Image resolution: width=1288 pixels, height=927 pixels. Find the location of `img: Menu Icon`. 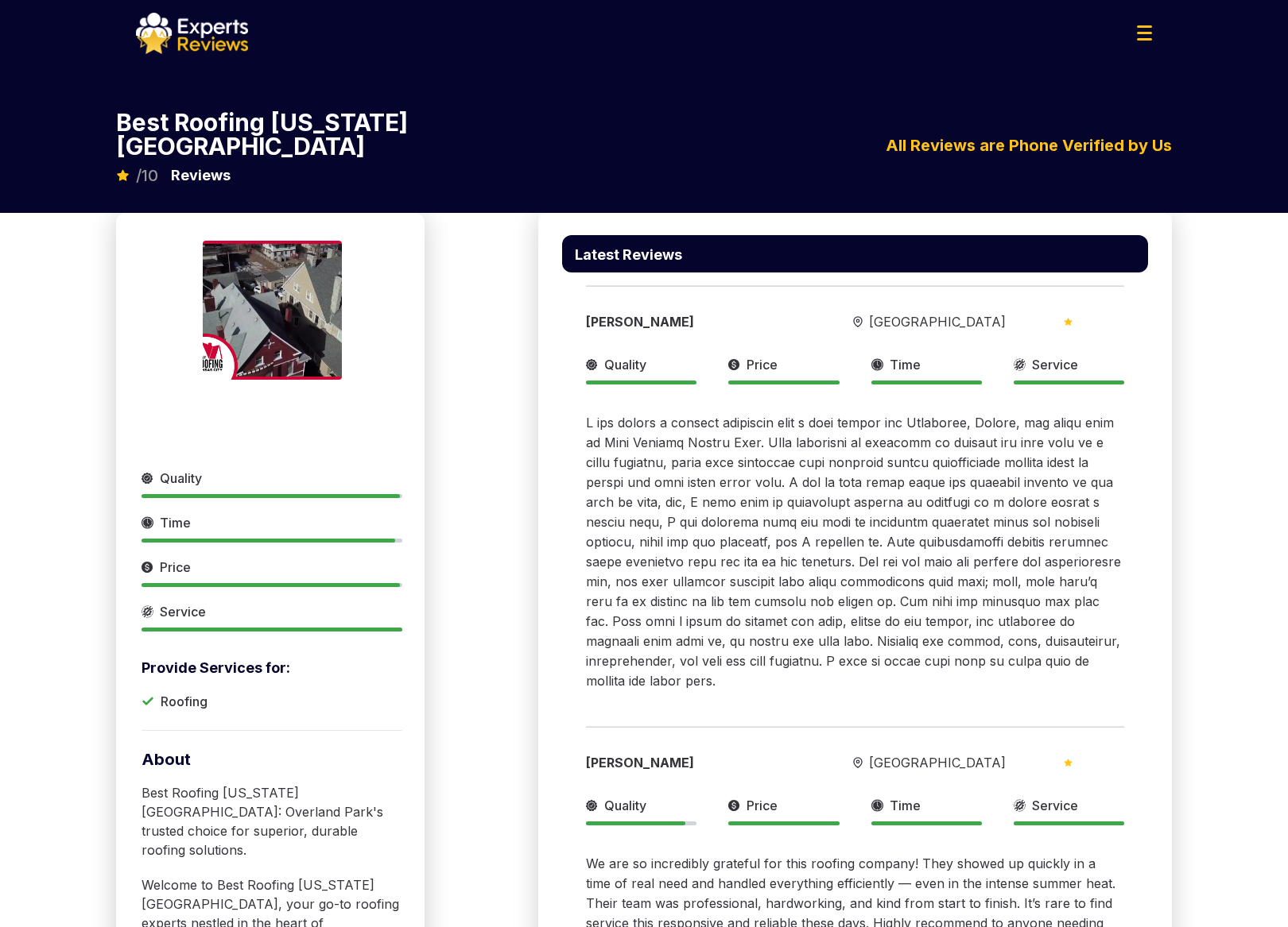

img: Menu Icon is located at coordinates (1144, 33).